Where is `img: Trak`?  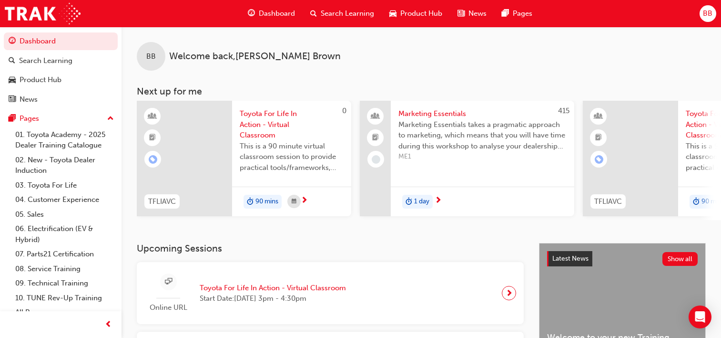
img: Trak is located at coordinates (42, 13).